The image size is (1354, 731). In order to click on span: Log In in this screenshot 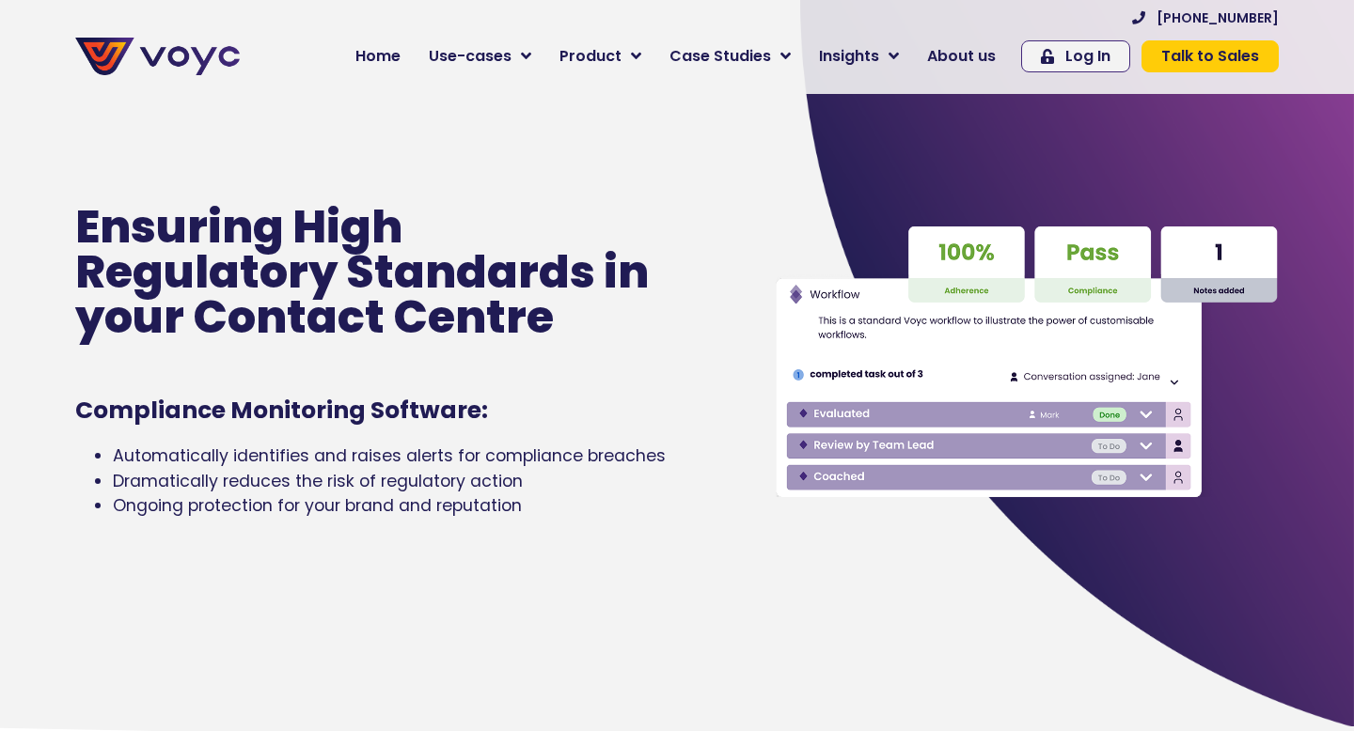, I will do `click(1088, 56)`.